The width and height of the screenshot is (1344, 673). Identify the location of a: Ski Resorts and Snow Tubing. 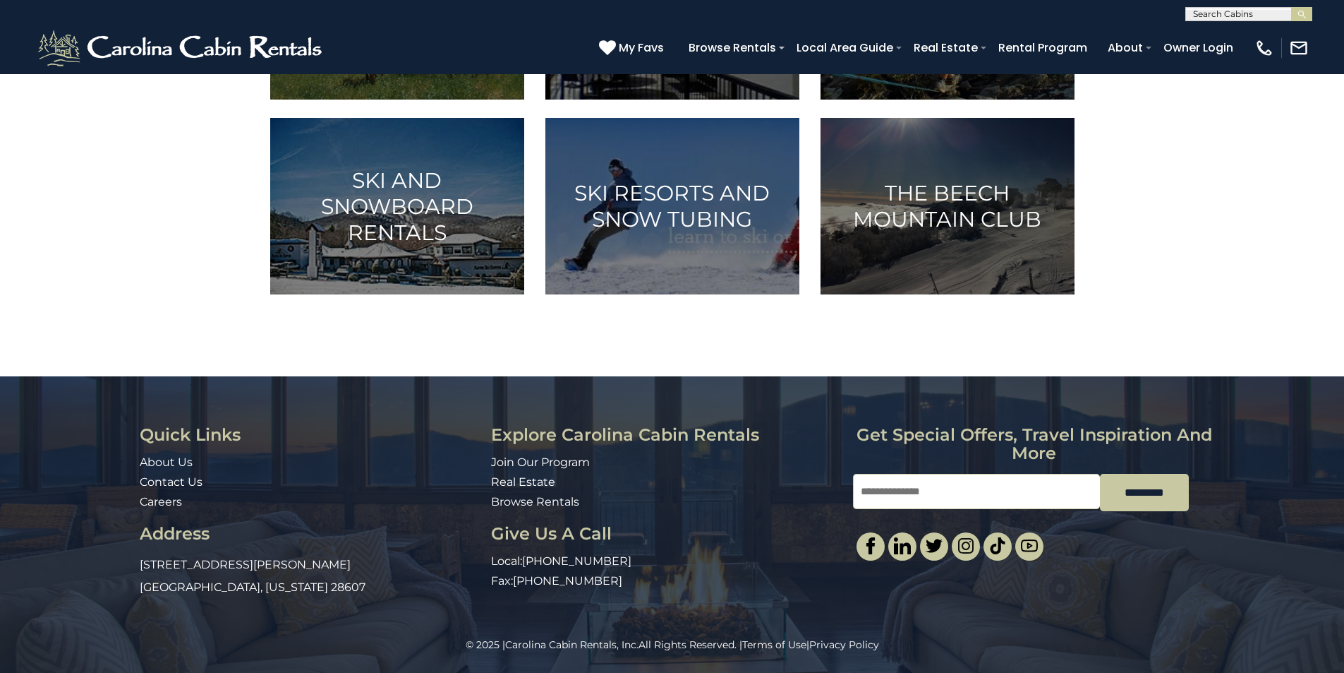
(673, 206).